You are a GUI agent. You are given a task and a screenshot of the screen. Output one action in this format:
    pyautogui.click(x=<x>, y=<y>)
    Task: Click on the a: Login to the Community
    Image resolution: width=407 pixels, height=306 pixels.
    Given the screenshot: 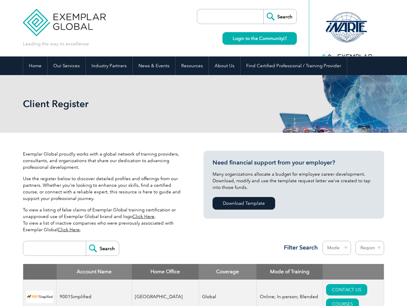 What is the action you would take?
    pyautogui.click(x=259, y=38)
    